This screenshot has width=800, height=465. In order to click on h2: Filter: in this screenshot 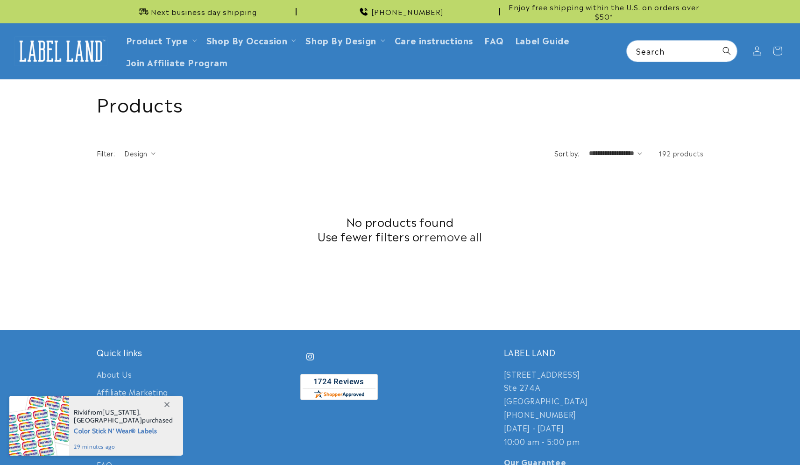, I will do `click(106, 153)`.